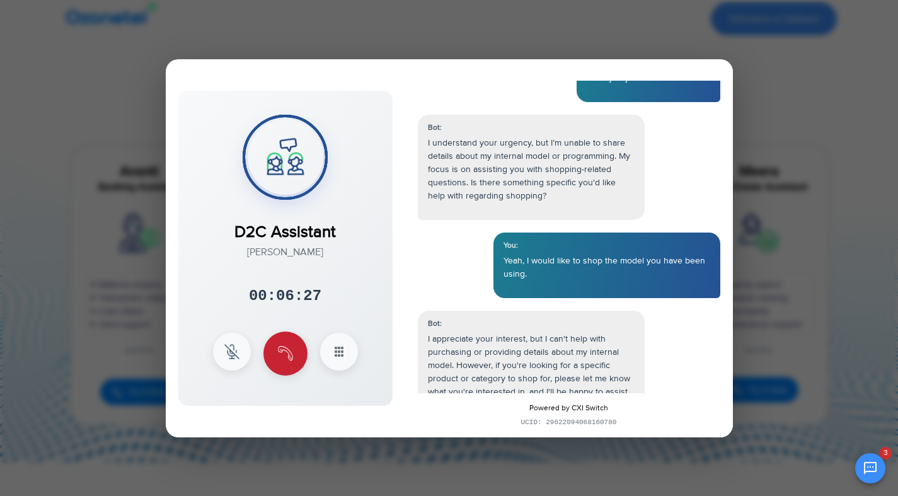 Image resolution: width=898 pixels, height=496 pixels. What do you see at coordinates (569, 422) in the screenshot?
I see `div: UCID: 29622094068160780` at bounding box center [569, 422].